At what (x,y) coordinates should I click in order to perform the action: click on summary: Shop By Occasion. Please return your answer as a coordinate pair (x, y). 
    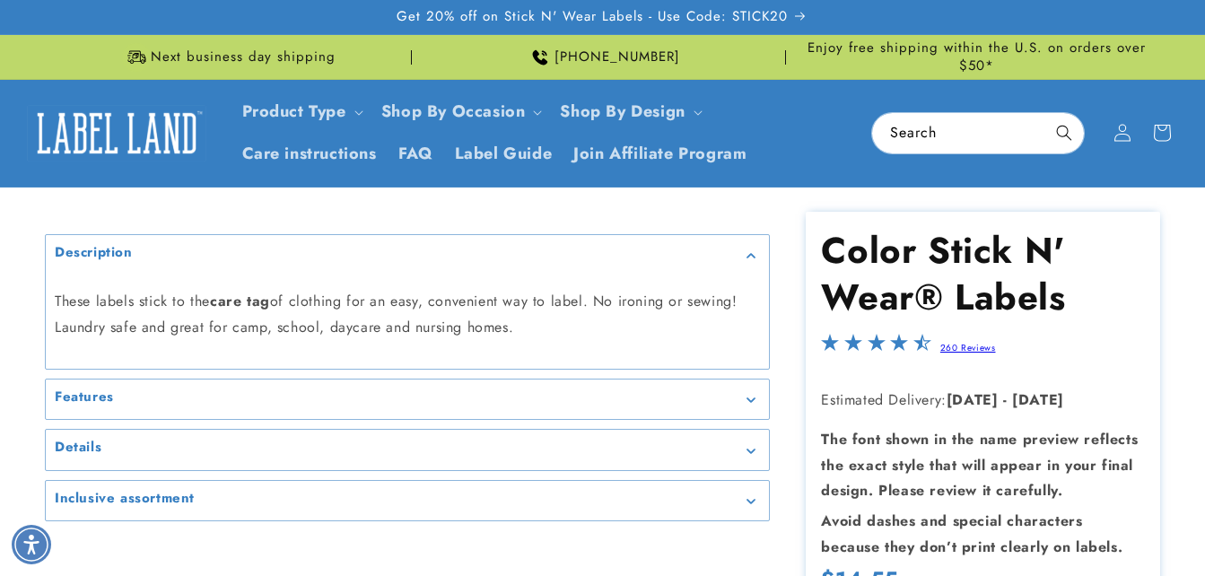
    Looking at the image, I should click on (460, 111).